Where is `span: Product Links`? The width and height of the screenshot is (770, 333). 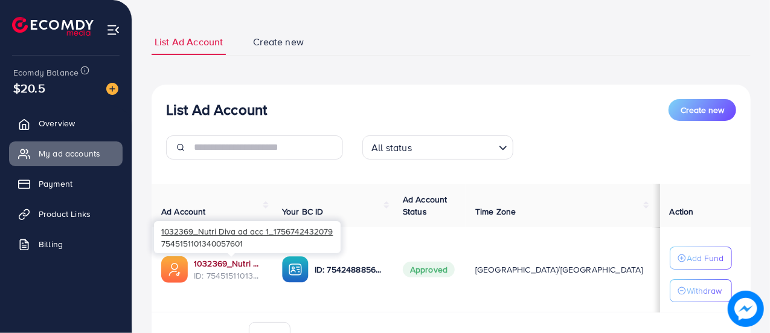 span: Product Links is located at coordinates (65, 214).